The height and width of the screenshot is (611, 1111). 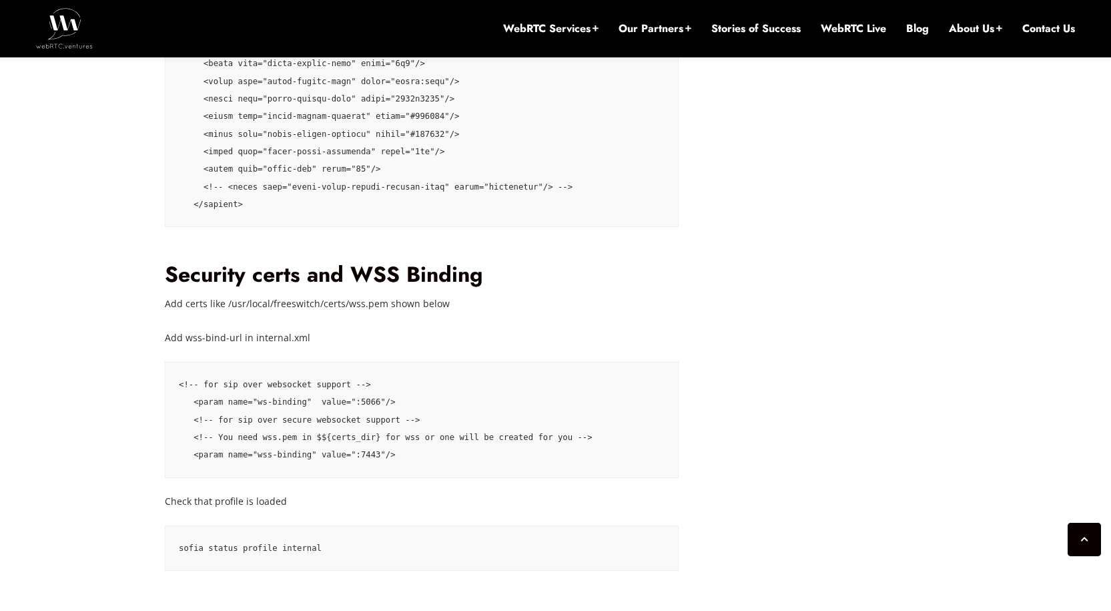 I want to click on a: About Us, so click(x=976, y=29).